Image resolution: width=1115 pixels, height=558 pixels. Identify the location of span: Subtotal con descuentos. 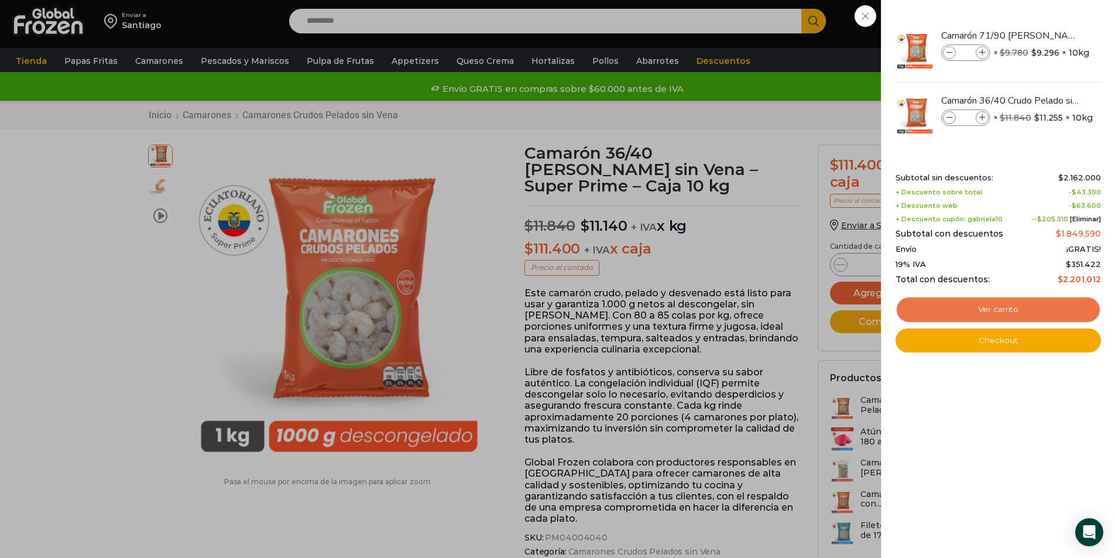
(949, 233).